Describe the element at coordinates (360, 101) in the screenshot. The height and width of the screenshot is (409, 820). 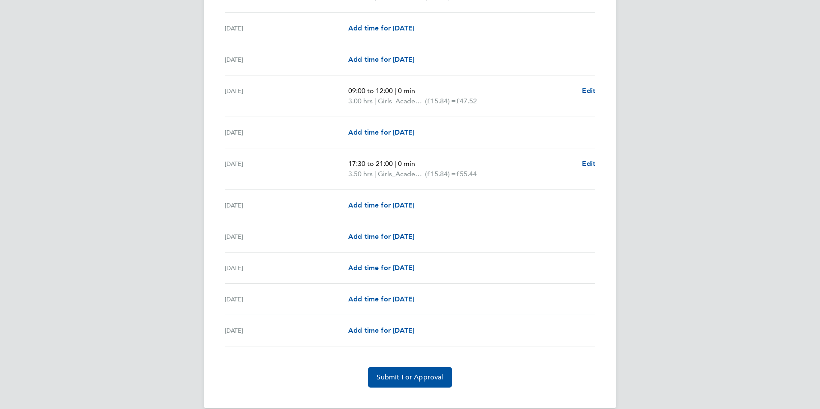
I see `span: 3.00 hrs` at that location.